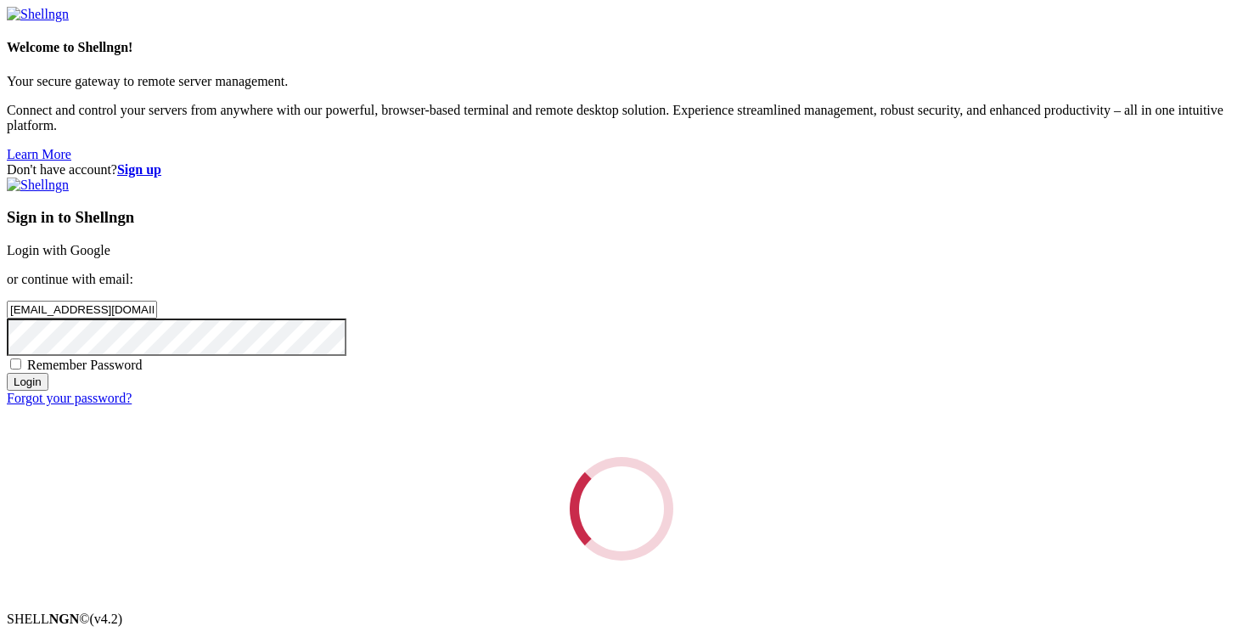 This screenshot has height=632, width=1243. Describe the element at coordinates (622, 82) in the screenshot. I see `p: Your secure gateway to remote server management.` at that location.